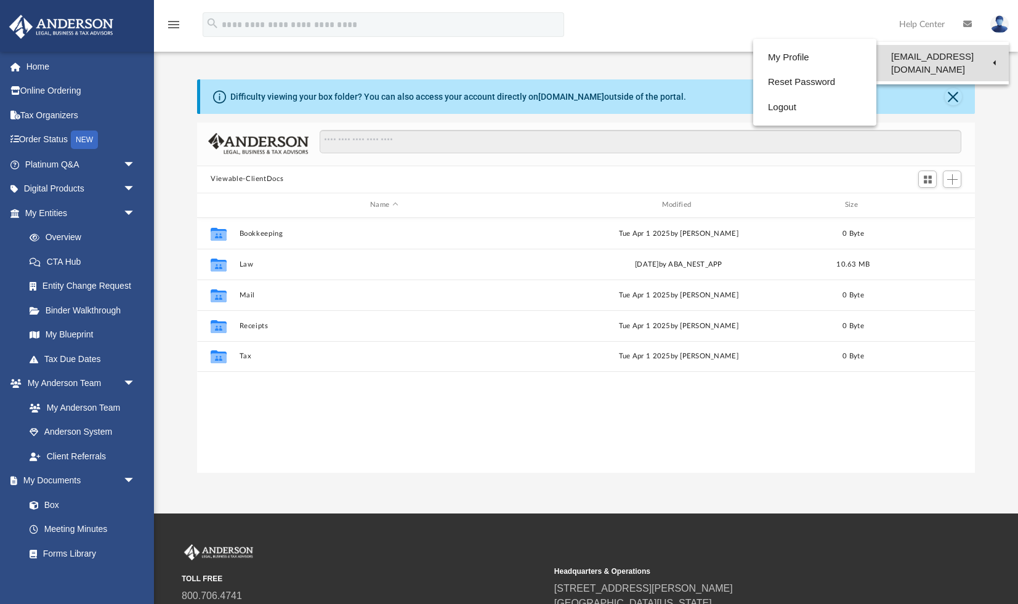 This screenshot has height=604, width=1018. Describe the element at coordinates (81, 189) in the screenshot. I see `a: Digital Productsarrow_drop_down` at that location.